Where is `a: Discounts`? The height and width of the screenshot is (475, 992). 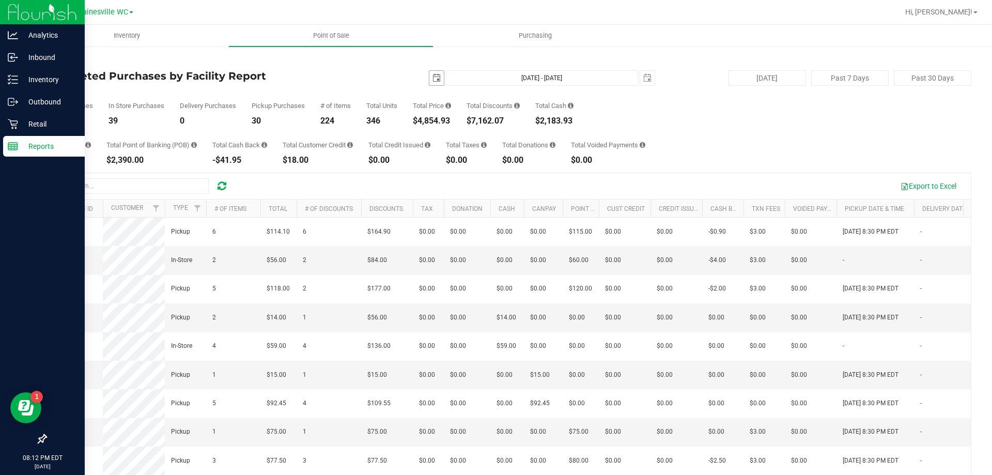
a: Discounts is located at coordinates (386, 209).